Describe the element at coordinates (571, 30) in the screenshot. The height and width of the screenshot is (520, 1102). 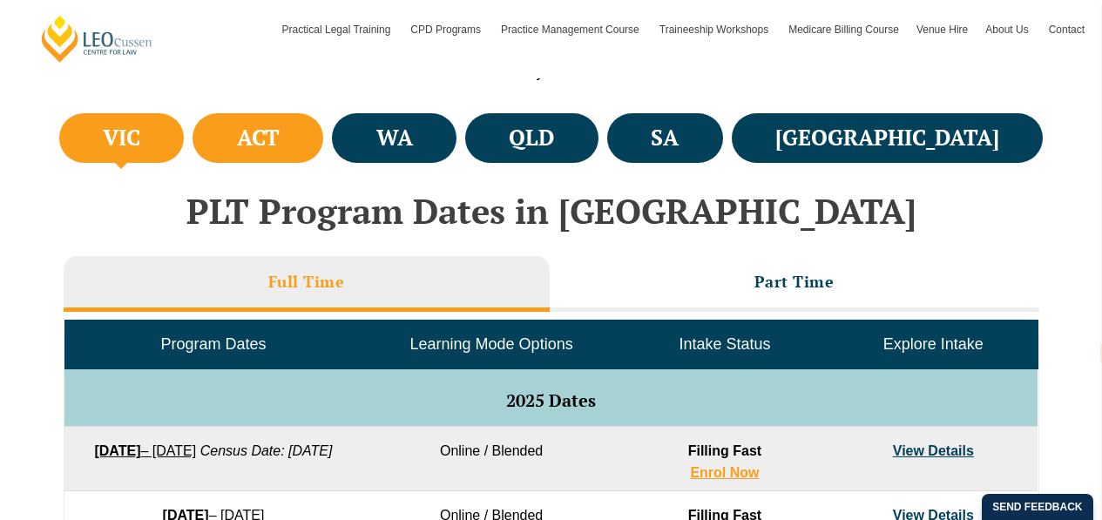
I see `a: Practice Management Course` at that location.